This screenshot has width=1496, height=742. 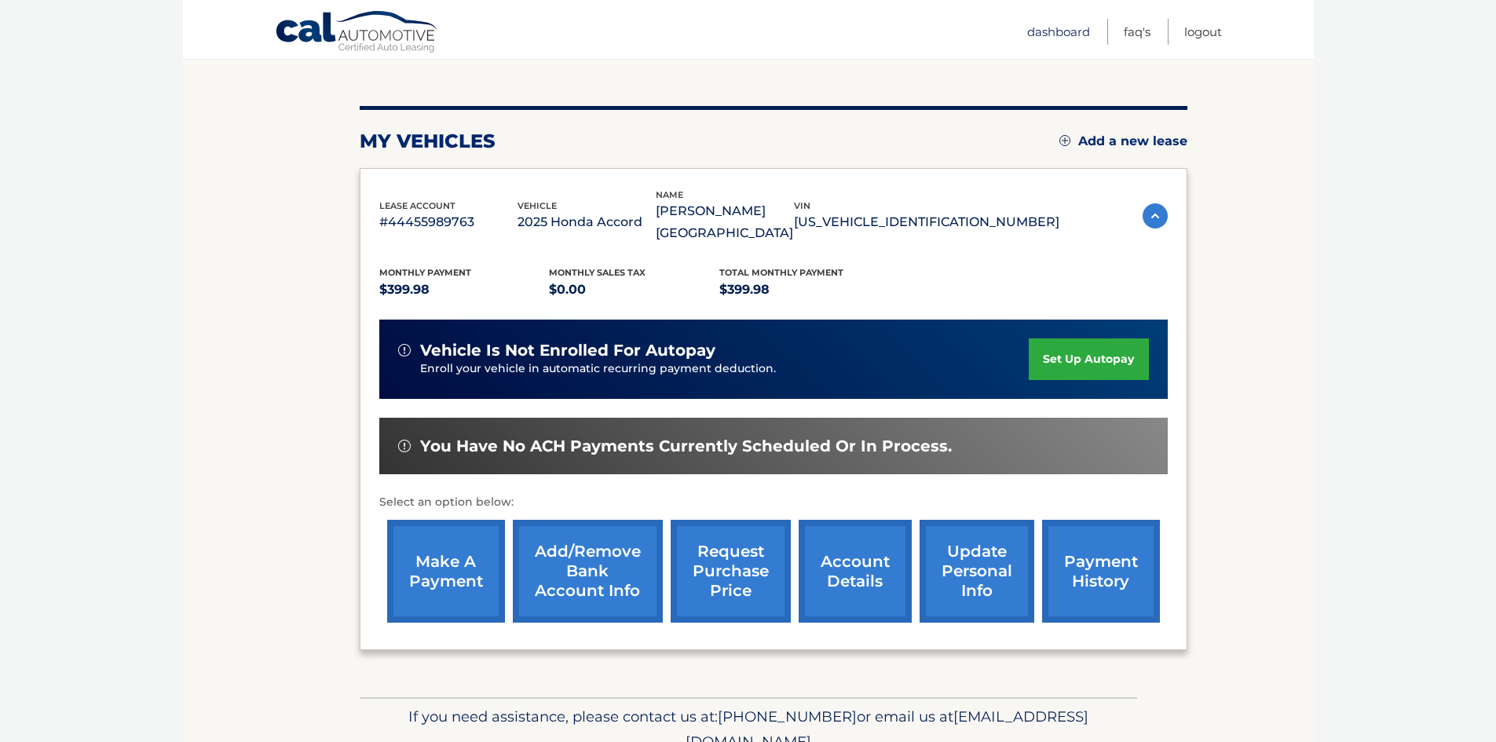 I want to click on img: accordion-active.svg, so click(x=1155, y=216).